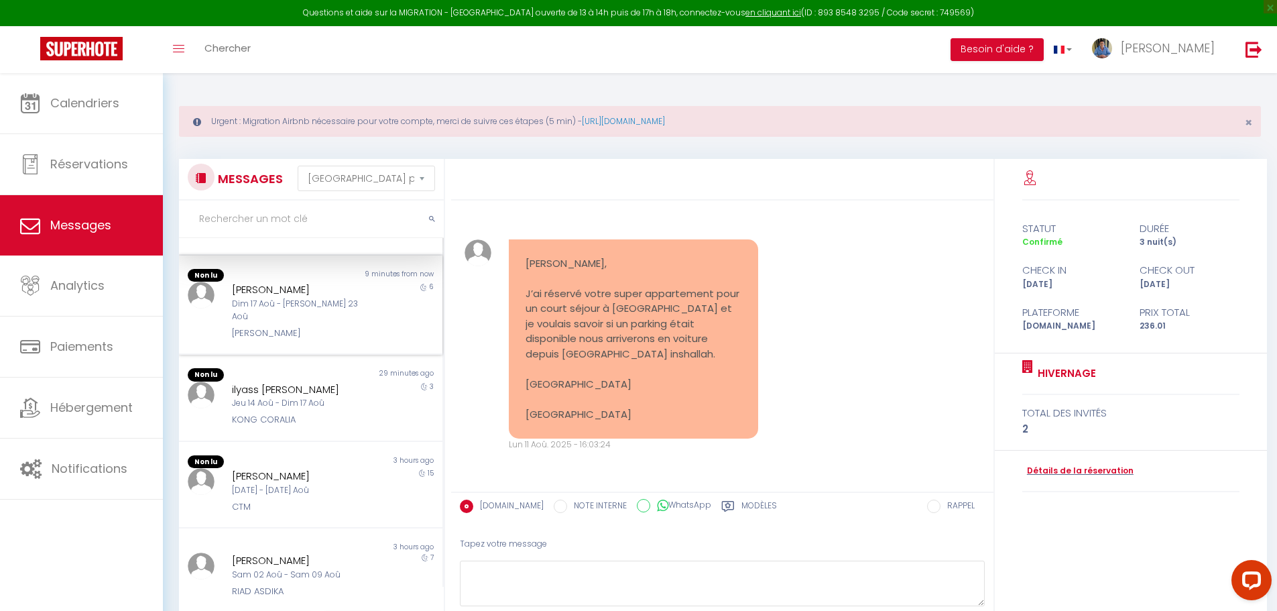 The image size is (1277, 611). I want to click on div: Tapez votre message, so click(722, 544).